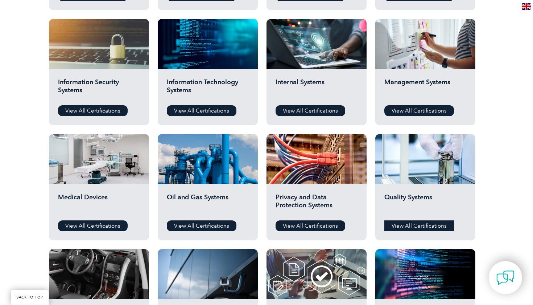 The image size is (533, 305). Describe the element at coordinates (426, 204) in the screenshot. I see `h2: Quality Systems` at that location.